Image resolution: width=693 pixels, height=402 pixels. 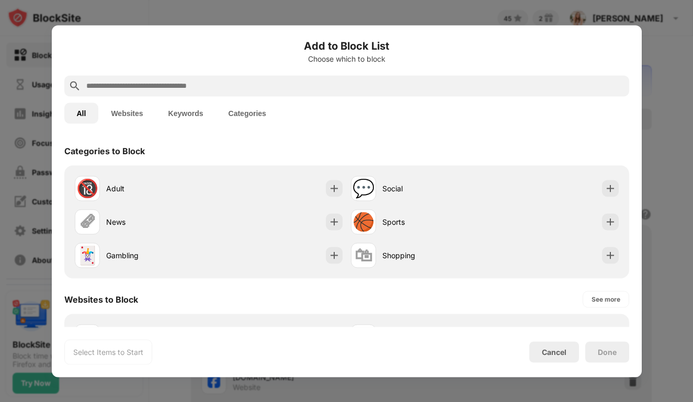 I want to click on button: Categories, so click(x=247, y=113).